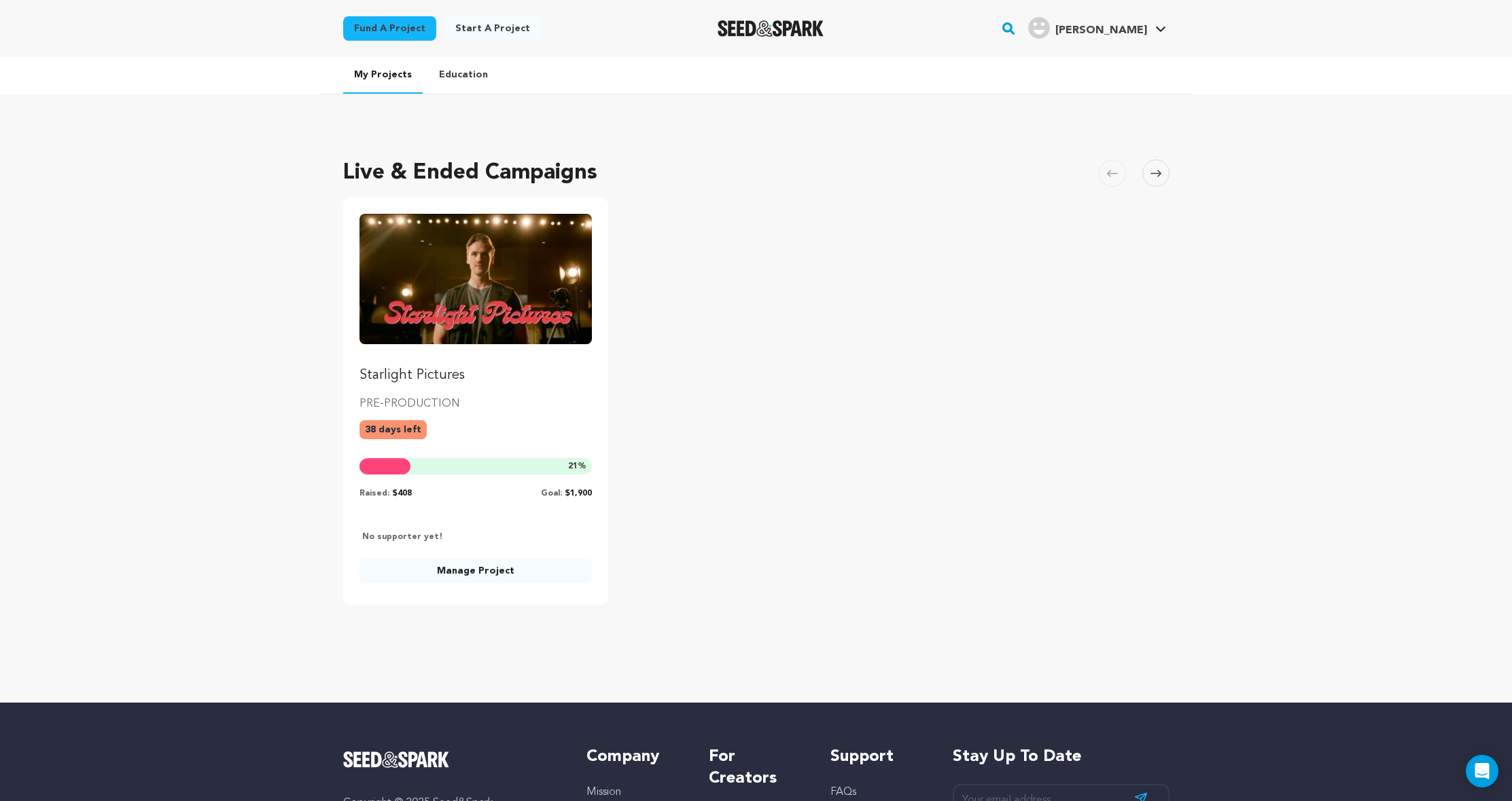 Image resolution: width=1512 pixels, height=801 pixels. What do you see at coordinates (393, 430) in the screenshot?
I see `p: 38 days left` at bounding box center [393, 430].